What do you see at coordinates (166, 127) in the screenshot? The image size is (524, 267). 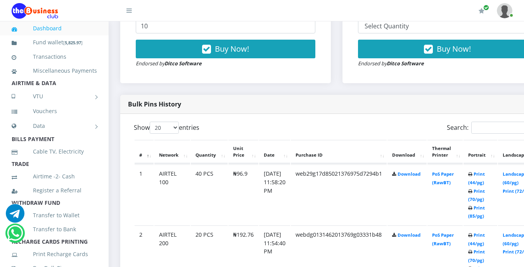 I see `label: Show entries` at bounding box center [166, 127].